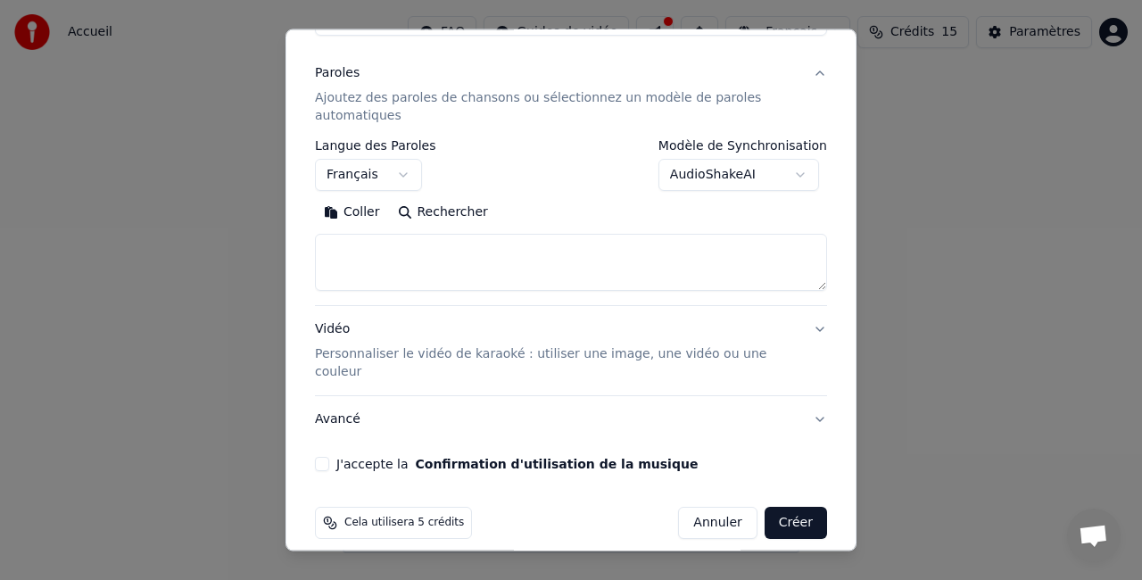  What do you see at coordinates (516, 464) in the screenshot?
I see `label: J'accepte la` at bounding box center [516, 464].